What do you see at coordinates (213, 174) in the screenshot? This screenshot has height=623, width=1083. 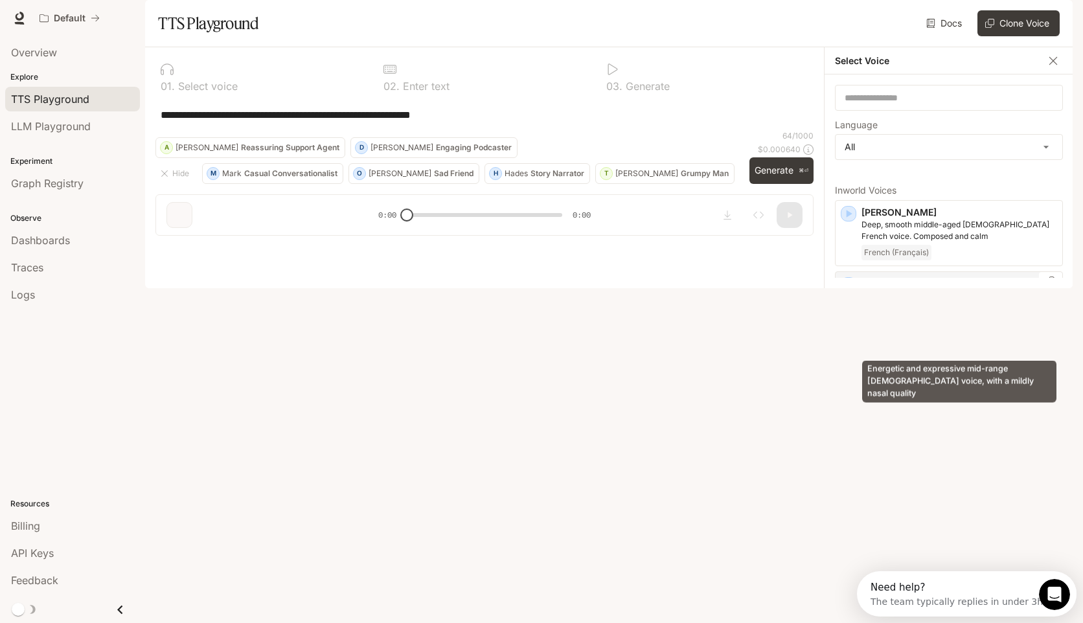 I see `div: M` at bounding box center [213, 174].